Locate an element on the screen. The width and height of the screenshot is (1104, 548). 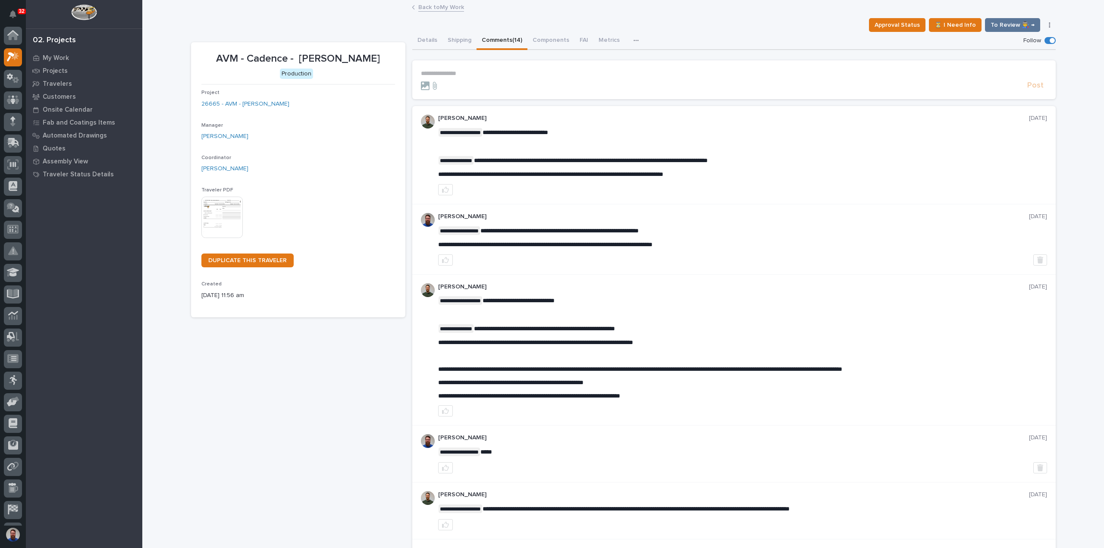
a: Assembly View is located at coordinates (84, 161).